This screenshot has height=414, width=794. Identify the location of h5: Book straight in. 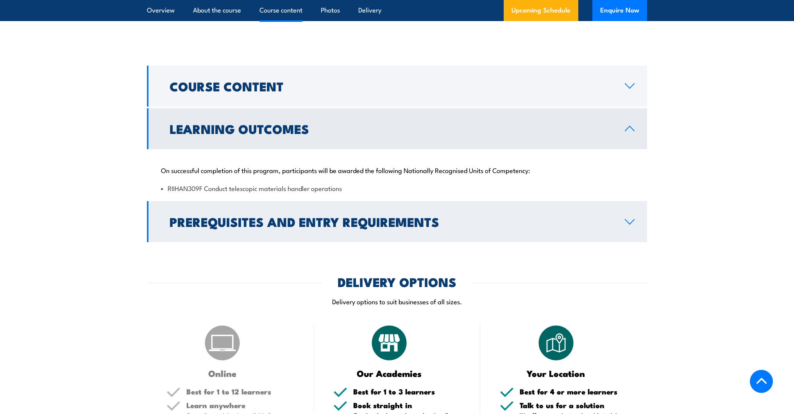
(407, 405).